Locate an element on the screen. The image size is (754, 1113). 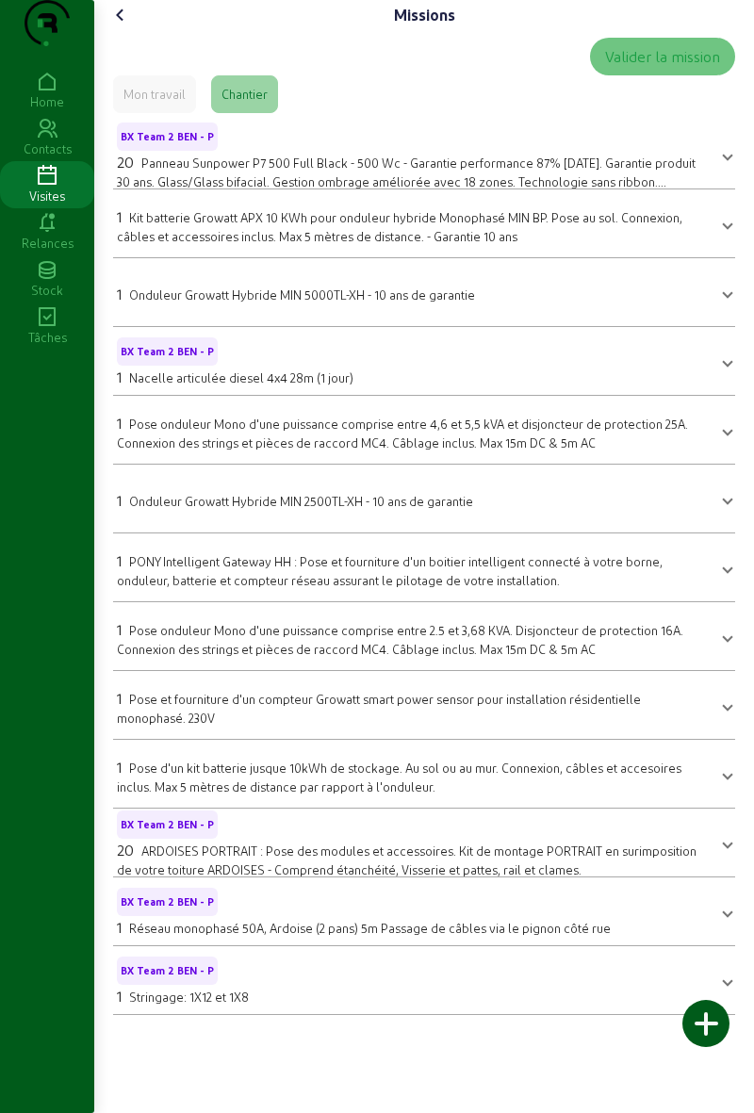
mat-expansion-panel-header: 1Pose d'un kit batterie jusque 10kWh de stockage. Au sol ou au mur. Connexion, câbles et accesoir... is located at coordinates (424, 774).